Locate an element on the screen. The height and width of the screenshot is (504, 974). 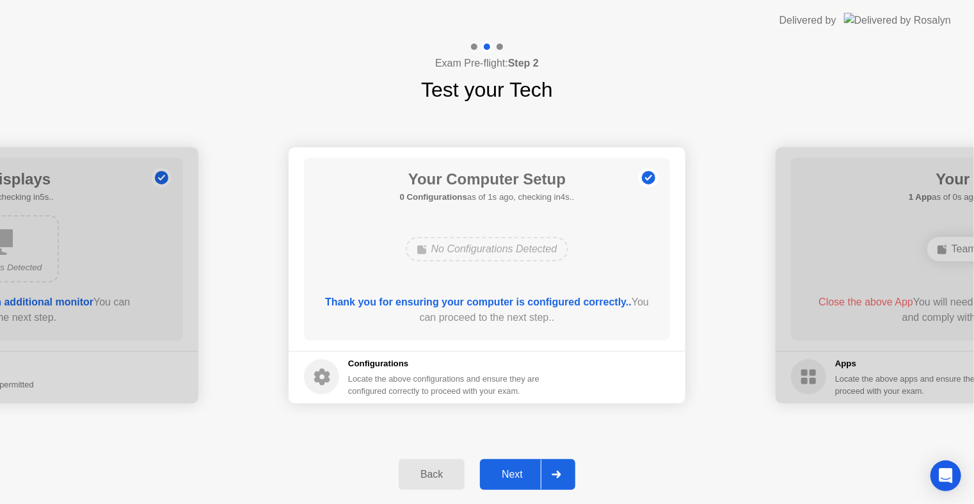
div: No Configurations Detected is located at coordinates (487, 249).